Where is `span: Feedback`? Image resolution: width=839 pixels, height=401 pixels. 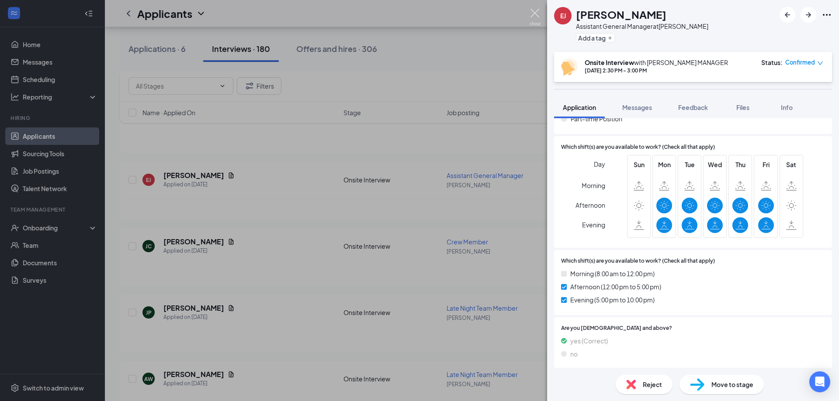 span: Feedback is located at coordinates (693, 107).